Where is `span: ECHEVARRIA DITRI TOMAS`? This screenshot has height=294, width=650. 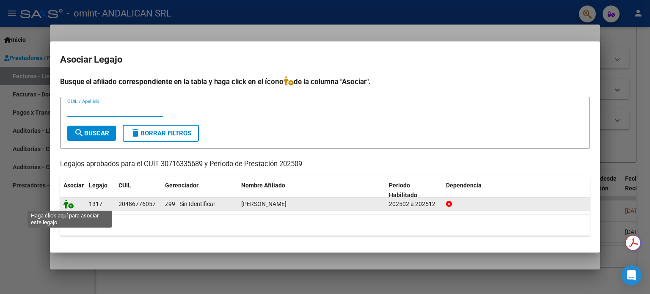
span: ECHEVARRIA DITRI TOMAS is located at coordinates (264, 204).